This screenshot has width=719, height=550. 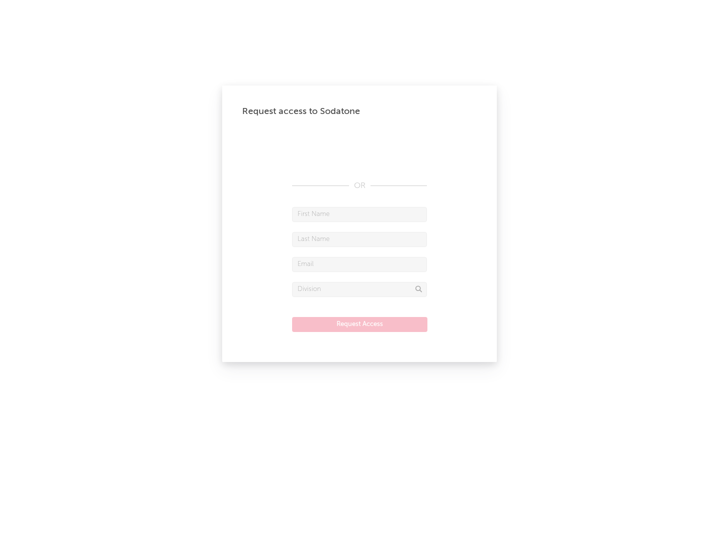 I want to click on div: OR, so click(x=360, y=186).